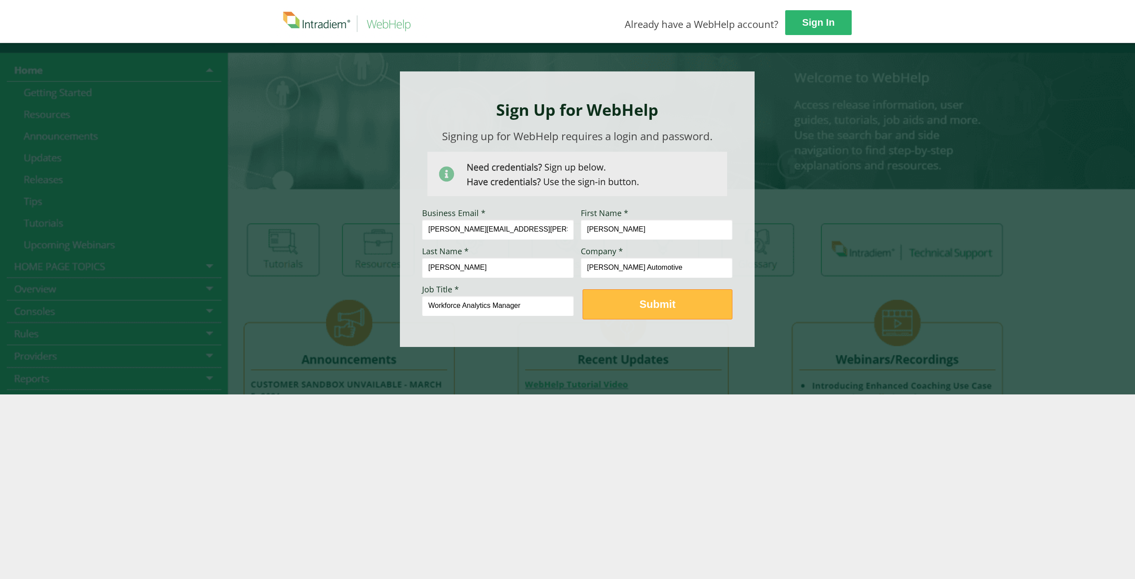 Image resolution: width=1135 pixels, height=579 pixels. What do you see at coordinates (602, 251) in the screenshot?
I see `span: Company *` at bounding box center [602, 251].